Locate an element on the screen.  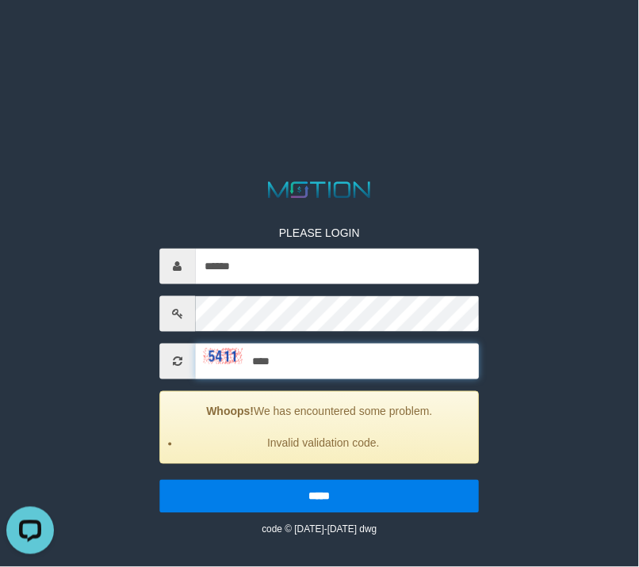
button: Open LiveChat chat widget is located at coordinates (30, 30).